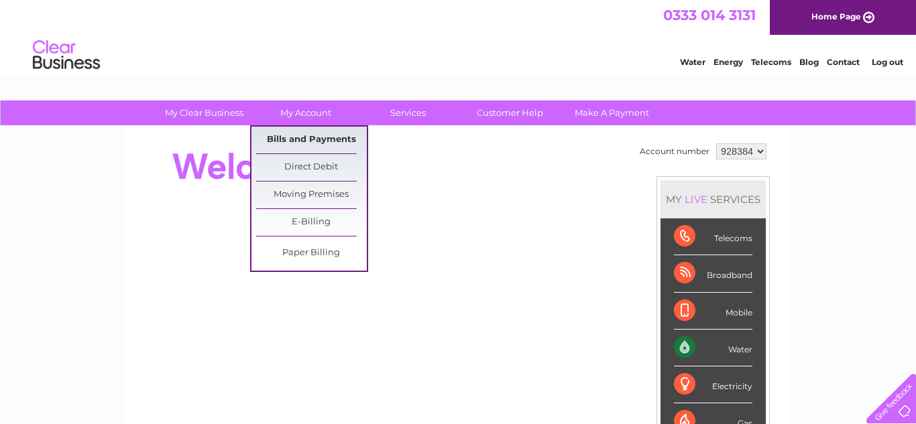 The image size is (916, 424). I want to click on div: Telecoms, so click(713, 237).